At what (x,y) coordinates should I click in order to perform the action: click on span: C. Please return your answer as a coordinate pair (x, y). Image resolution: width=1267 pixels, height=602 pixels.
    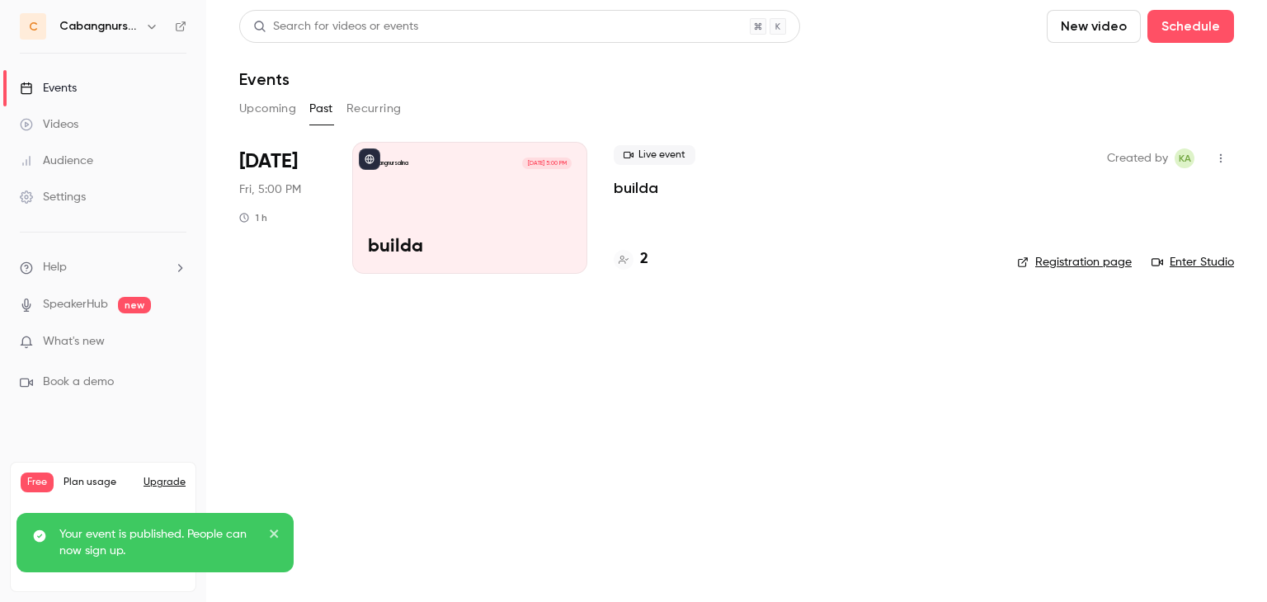
    Looking at the image, I should click on (33, 26).